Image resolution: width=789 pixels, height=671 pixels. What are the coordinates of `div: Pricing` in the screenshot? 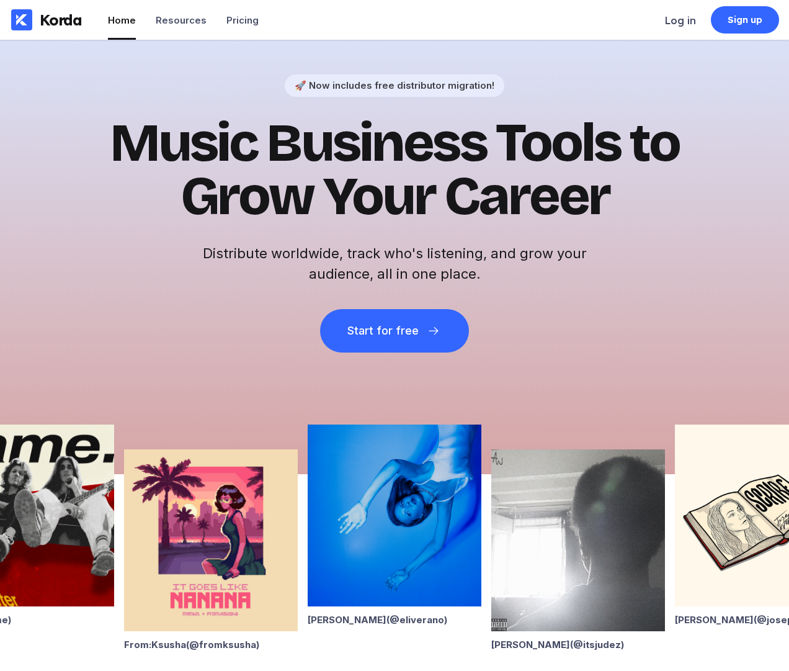 It's located at (243, 20).